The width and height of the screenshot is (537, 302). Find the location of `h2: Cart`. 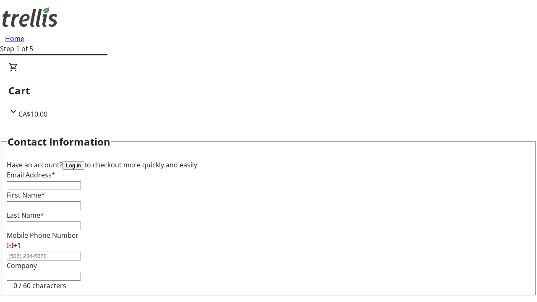

h2: Cart is located at coordinates (268, 91).